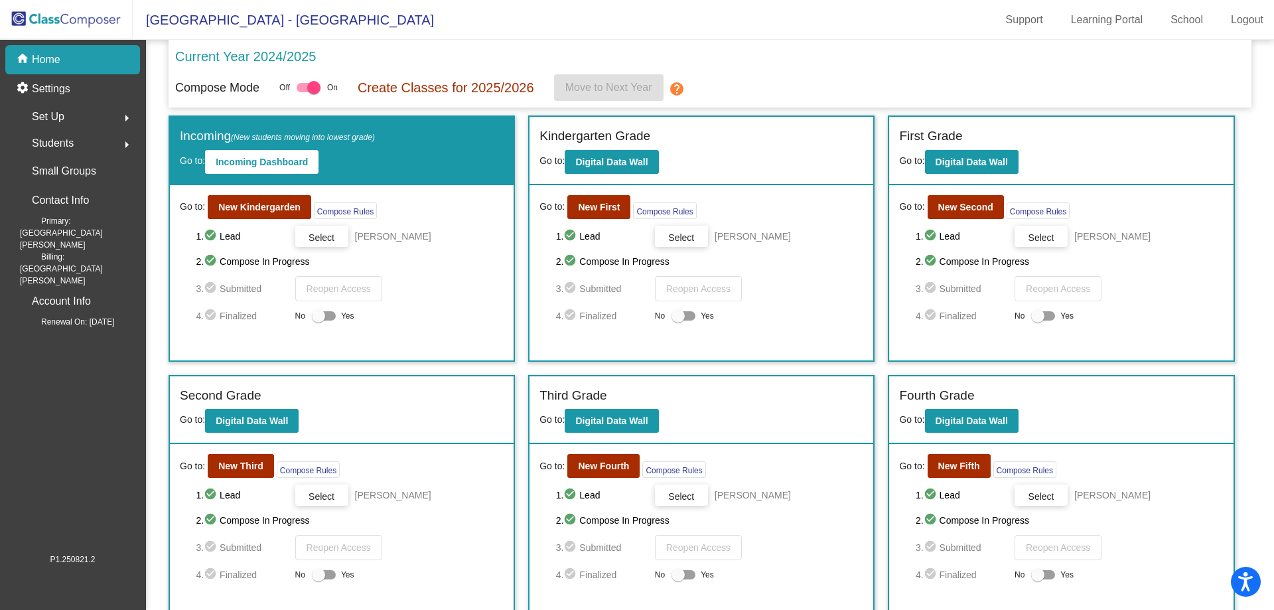  I want to click on a: Learning Portal, so click(1107, 20).